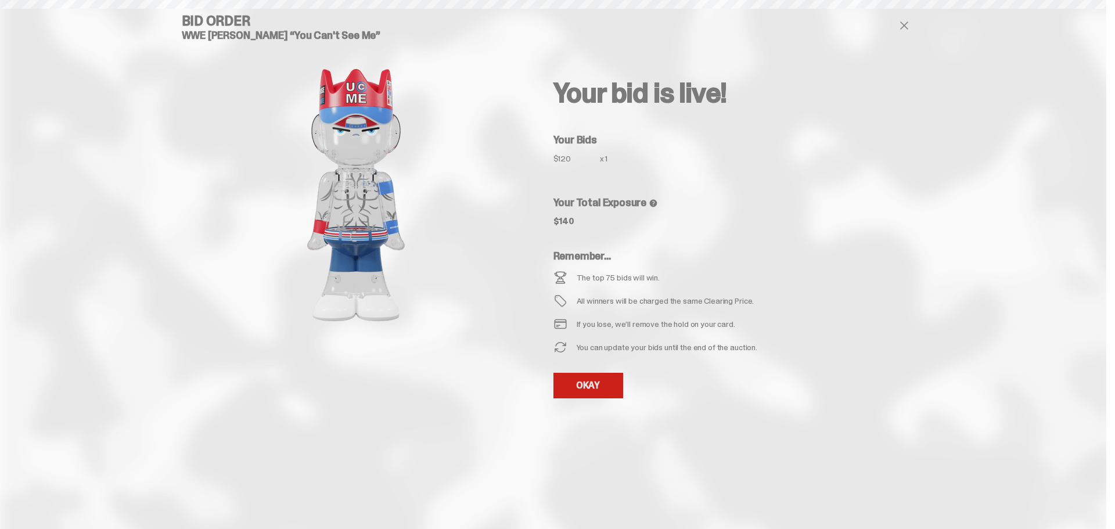 The width and height of the screenshot is (1115, 529). What do you see at coordinates (666, 347) in the screenshot?
I see `div: You can update your bids until the end of the auction.` at bounding box center [666, 347].